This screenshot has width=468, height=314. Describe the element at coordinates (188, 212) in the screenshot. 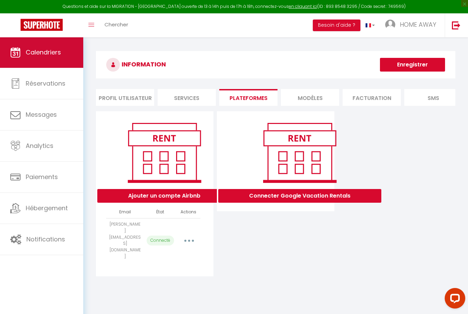

I see `th: Actions` at that location.